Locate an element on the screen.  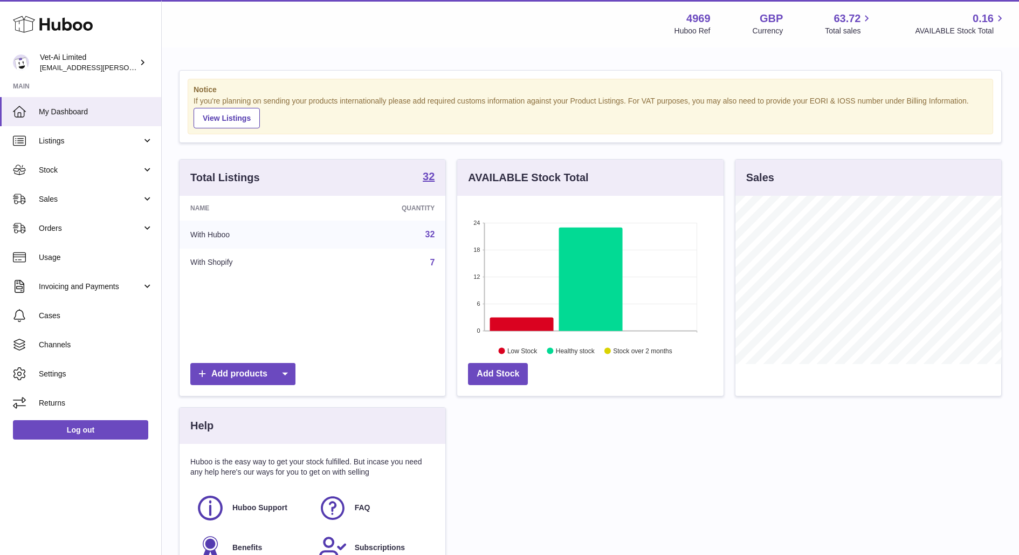
span: Sales is located at coordinates (90, 199).